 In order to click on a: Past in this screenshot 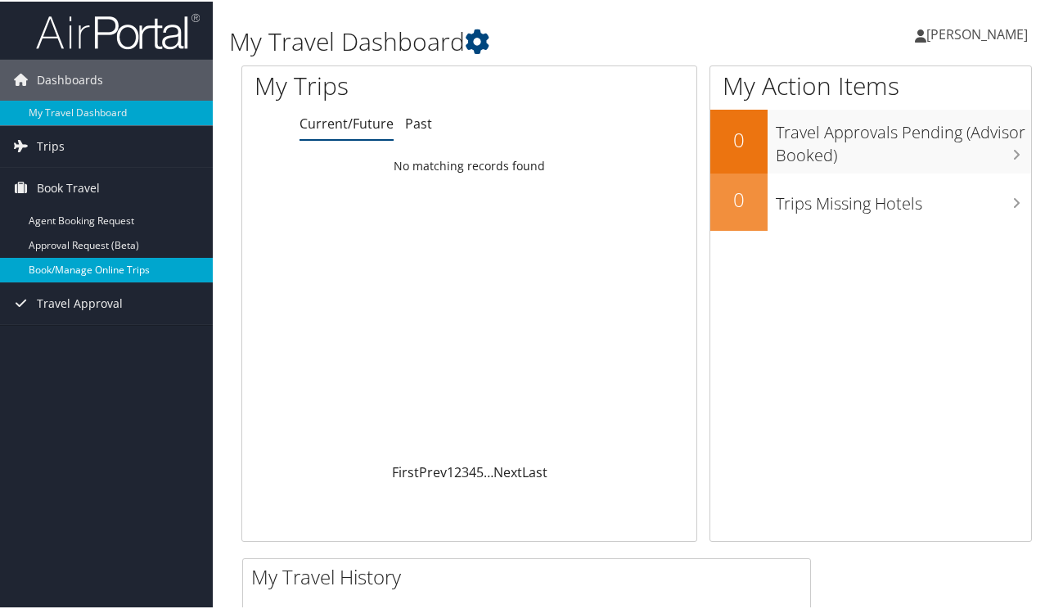, I will do `click(418, 122)`.